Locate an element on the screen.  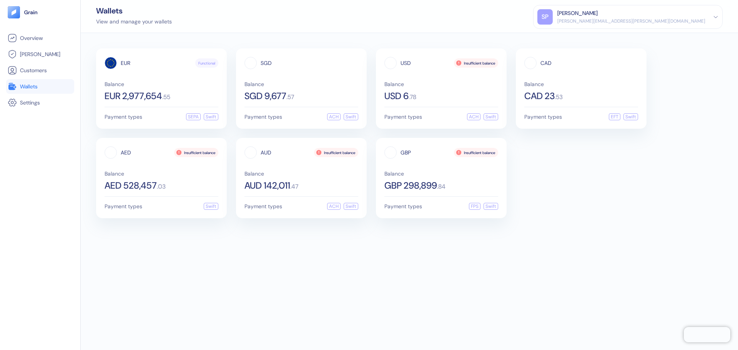
span: Customers is located at coordinates (33, 70).